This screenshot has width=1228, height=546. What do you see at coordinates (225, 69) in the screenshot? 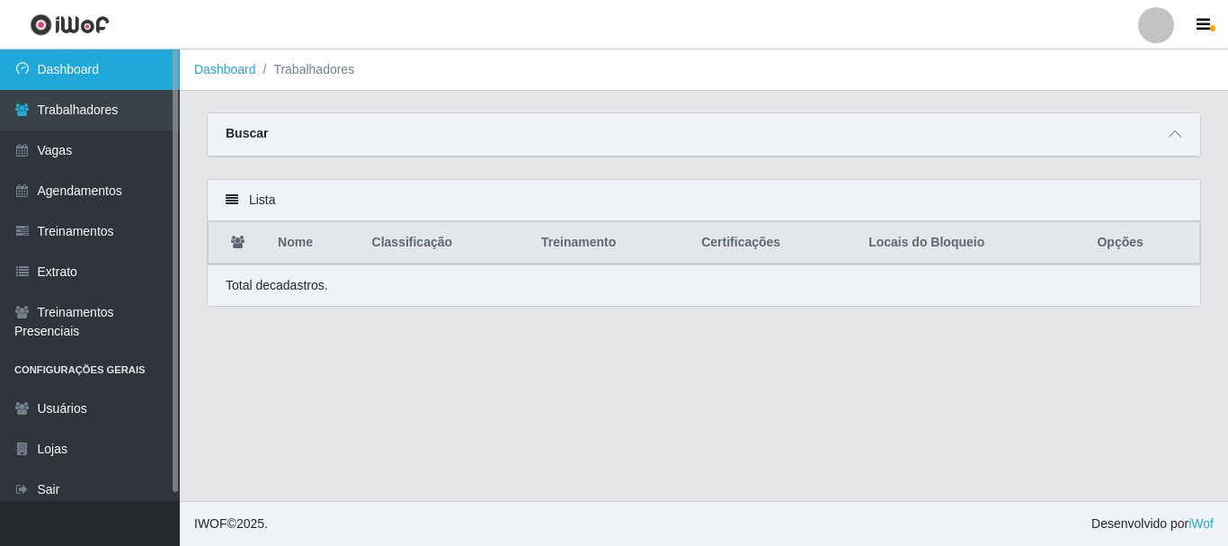
I see `a: Dashboard` at bounding box center [225, 69].